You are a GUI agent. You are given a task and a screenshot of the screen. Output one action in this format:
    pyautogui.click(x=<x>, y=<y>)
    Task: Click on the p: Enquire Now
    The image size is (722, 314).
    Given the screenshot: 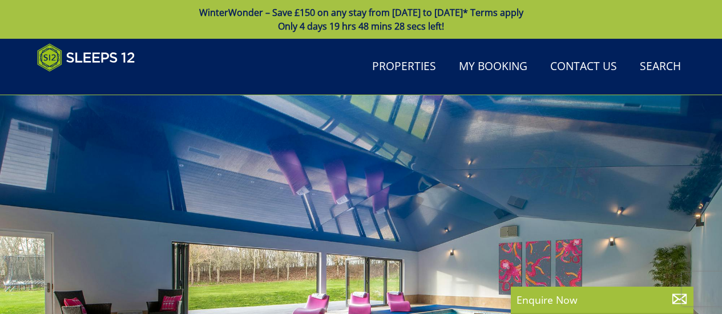 What is the action you would take?
    pyautogui.click(x=602, y=300)
    